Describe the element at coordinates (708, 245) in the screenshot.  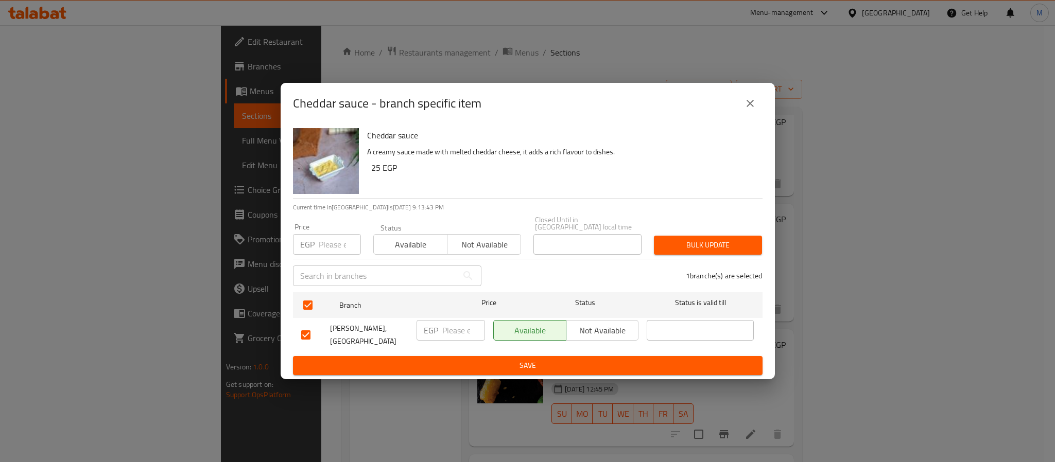
I see `button: Bulk update` at that location.